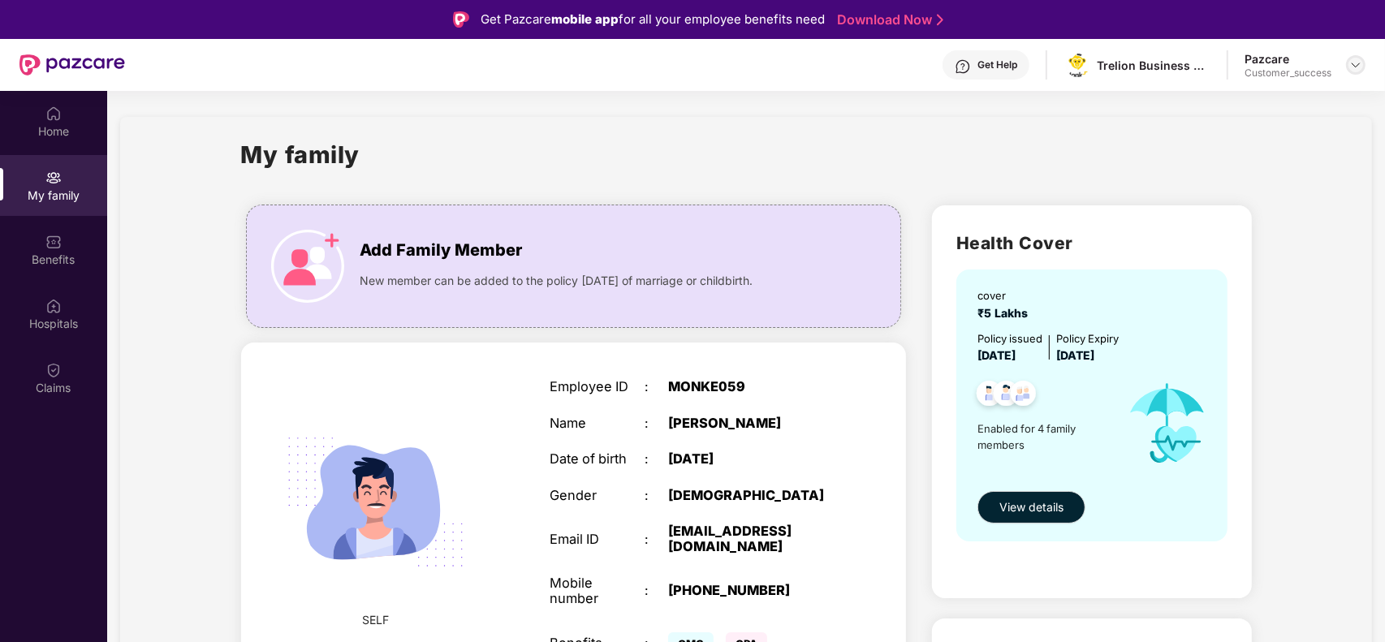 The height and width of the screenshot is (642, 1385). What do you see at coordinates (1288, 58) in the screenshot?
I see `div: Pazcare` at bounding box center [1288, 58].